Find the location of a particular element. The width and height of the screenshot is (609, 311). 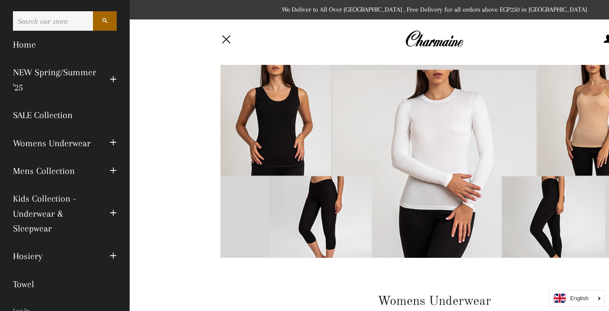

a: Mens Collection is located at coordinates (55, 171).